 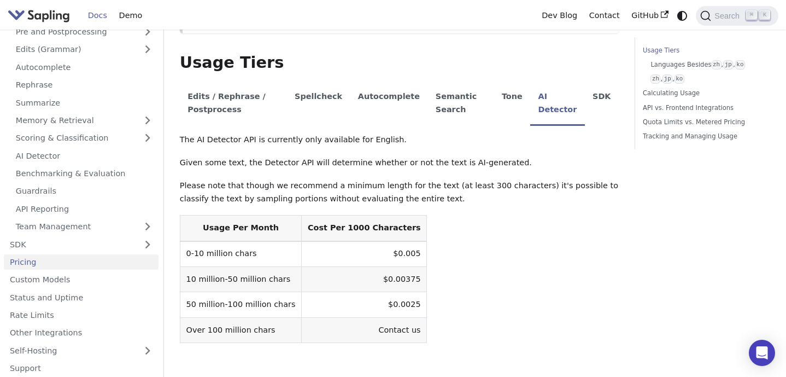 I want to click on a: Edits (Grammar), so click(x=84, y=49).